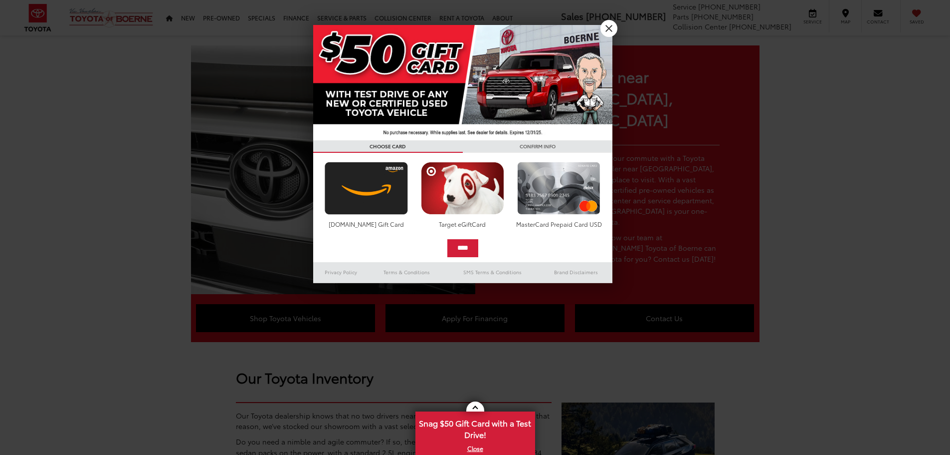 The width and height of the screenshot is (950, 455). I want to click on div: MasterCard Prepaid Card USD, so click(559, 224).